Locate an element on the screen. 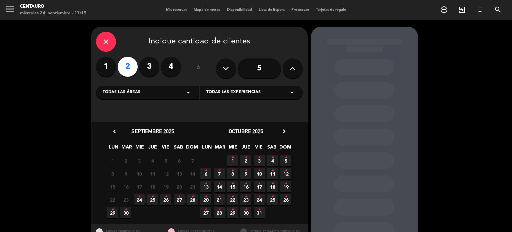  span: 16 is located at coordinates (126, 186).